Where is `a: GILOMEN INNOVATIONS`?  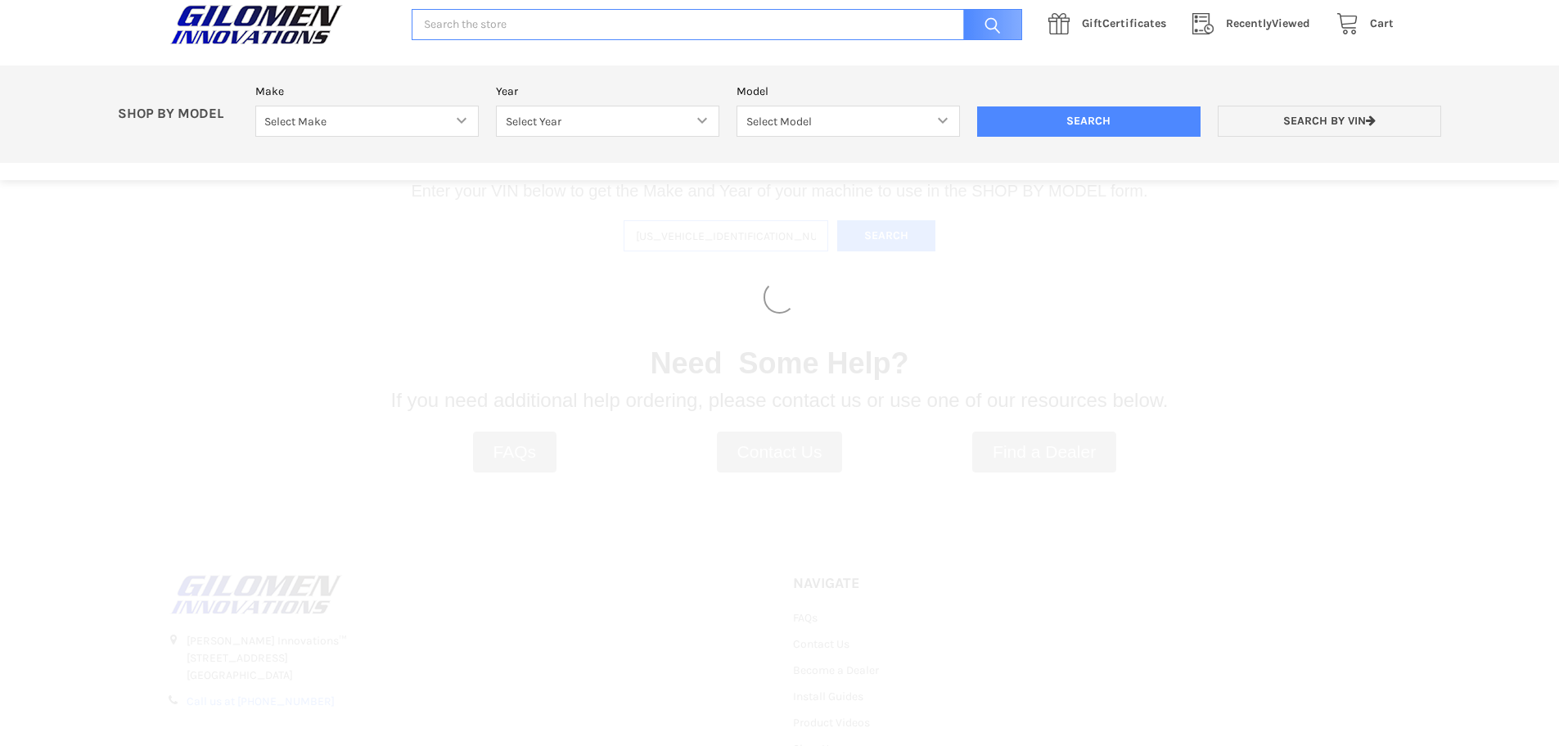 a: GILOMEN INNOVATIONS is located at coordinates (280, 25).